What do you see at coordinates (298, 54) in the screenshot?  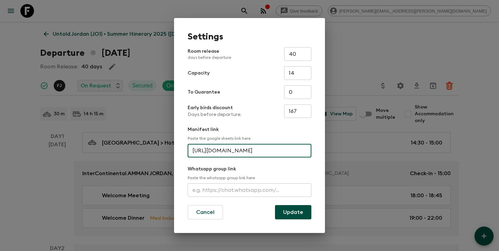 I see `input: e.g. 30` at bounding box center [298, 54].